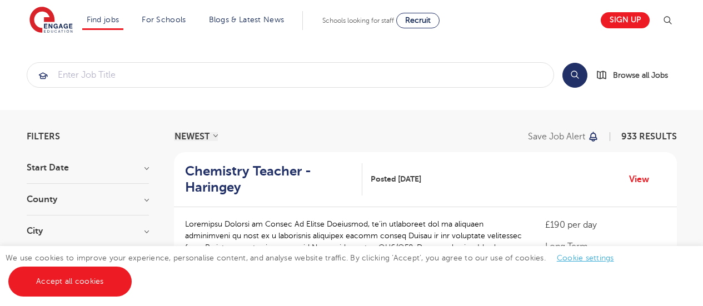 The width and height of the screenshot is (703, 306). Describe the element at coordinates (649, 137) in the screenshot. I see `span: 933 RESULTS` at that location.